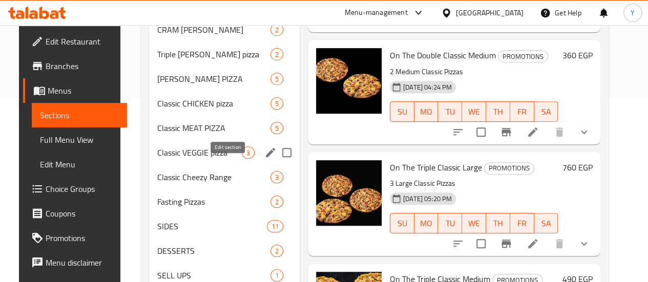 The width and height of the screenshot is (648, 282). I want to click on span: SU, so click(402, 223).